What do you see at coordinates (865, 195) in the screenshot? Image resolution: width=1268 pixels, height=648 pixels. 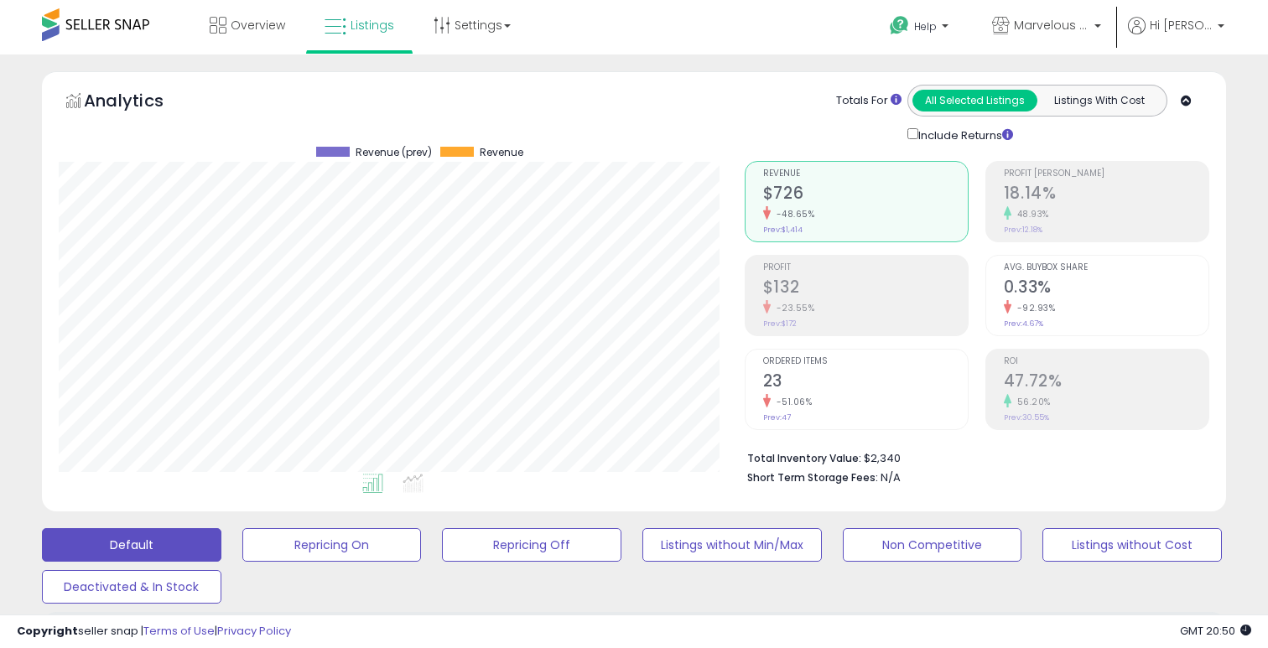 I see `h2: $726` at bounding box center [865, 195].